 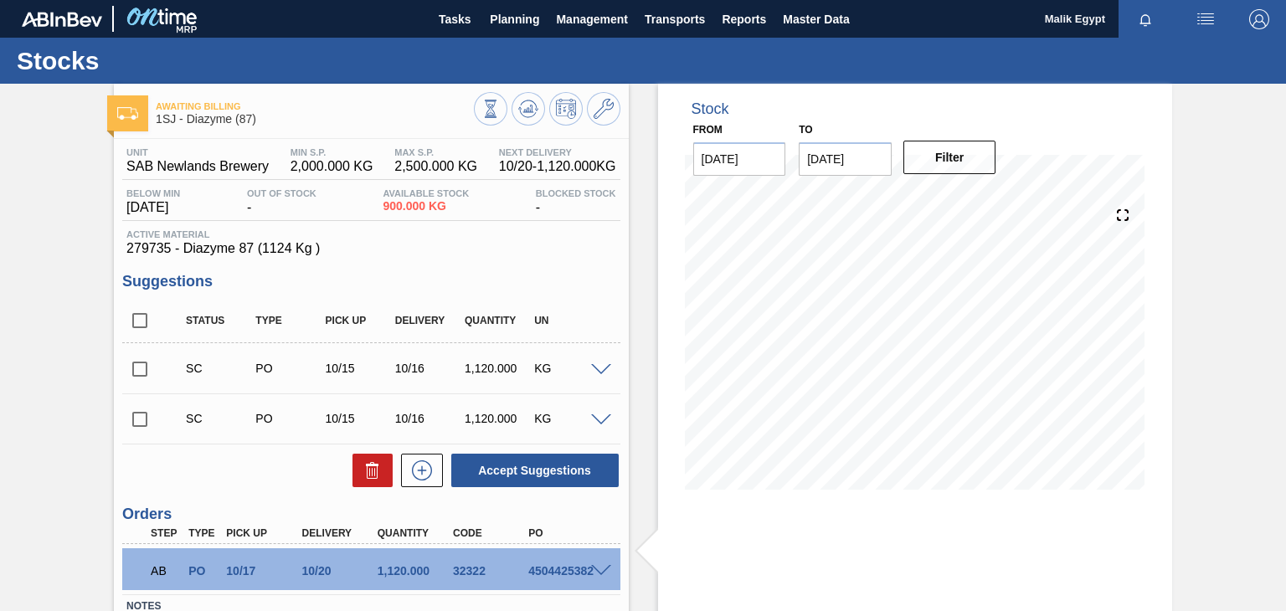 I want to click on span: Available Stock, so click(x=425, y=193).